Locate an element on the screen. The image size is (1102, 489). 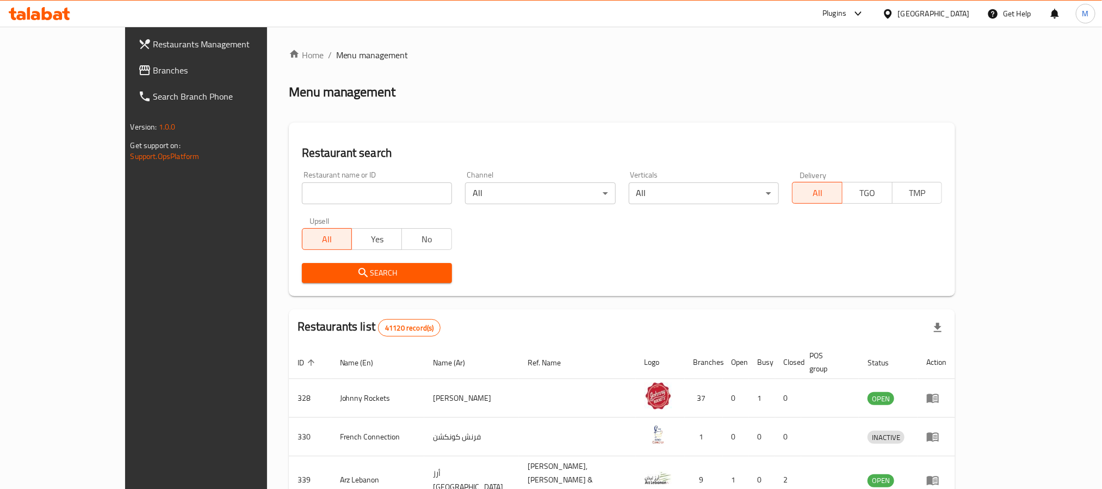
label: Delivery is located at coordinates (813, 175).